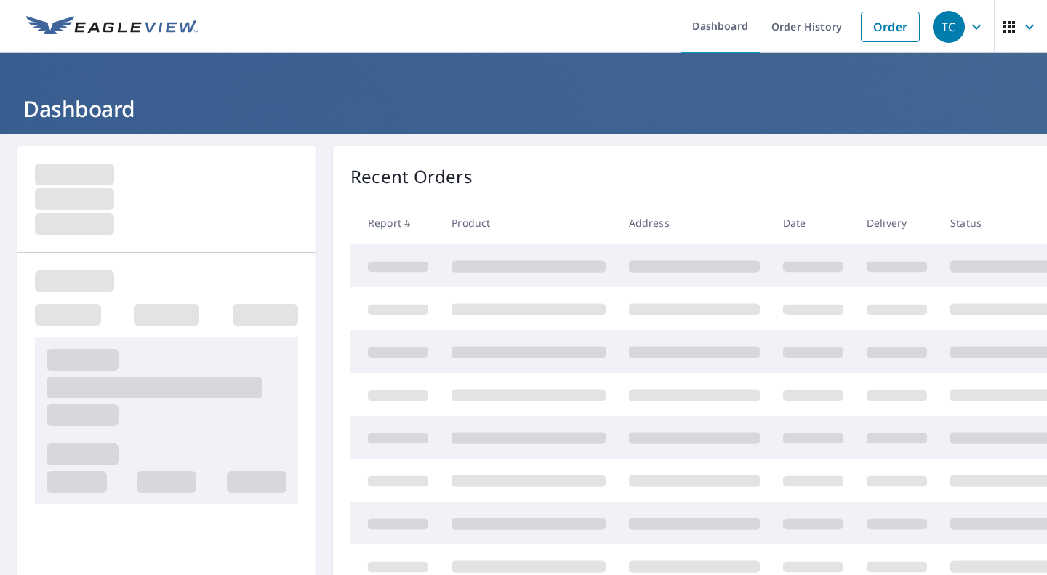 This screenshot has width=1047, height=575. I want to click on a: Order, so click(890, 27).